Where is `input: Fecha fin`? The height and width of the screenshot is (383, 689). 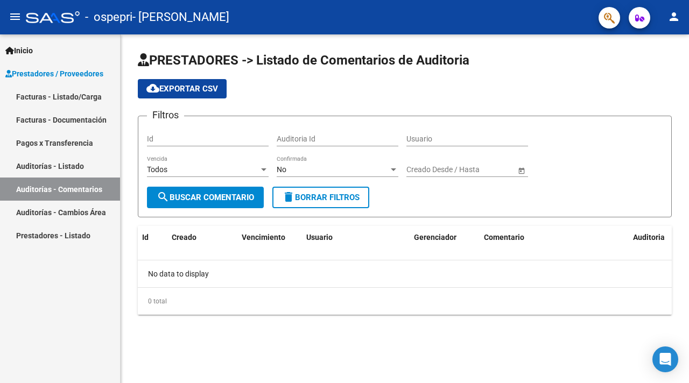
input: Fecha fin is located at coordinates (481, 170).